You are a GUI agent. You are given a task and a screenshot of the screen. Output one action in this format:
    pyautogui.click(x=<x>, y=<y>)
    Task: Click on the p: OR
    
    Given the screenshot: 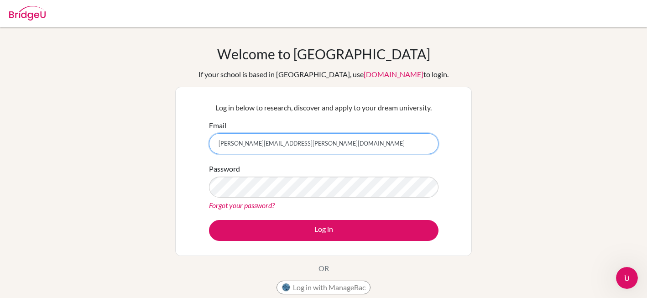 What is the action you would take?
    pyautogui.click(x=324, y=268)
    